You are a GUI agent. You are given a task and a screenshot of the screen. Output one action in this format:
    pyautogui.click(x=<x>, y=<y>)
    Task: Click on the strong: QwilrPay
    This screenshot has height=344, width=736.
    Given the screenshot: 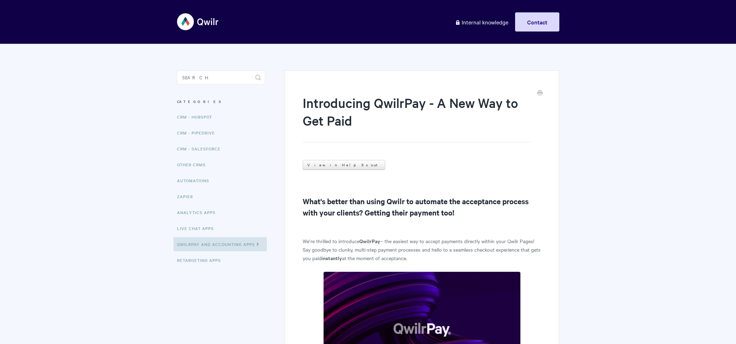 What is the action you would take?
    pyautogui.click(x=369, y=241)
    